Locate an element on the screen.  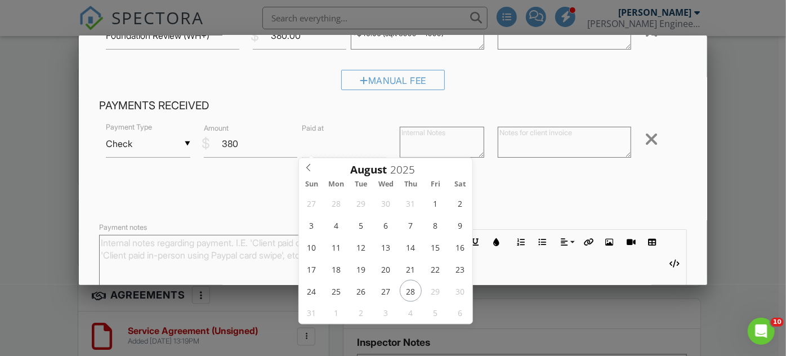
label: Payment Type is located at coordinates (129, 127).